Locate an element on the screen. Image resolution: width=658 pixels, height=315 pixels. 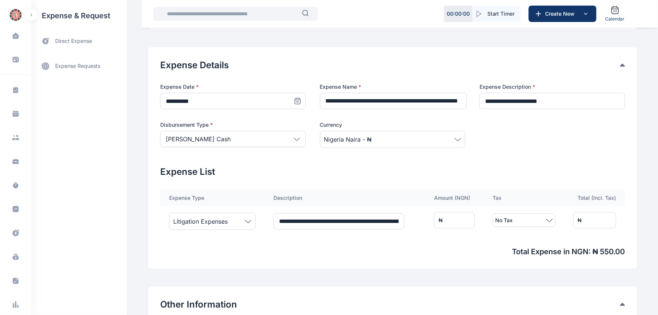
button: Start Timer is located at coordinates (497, 14).